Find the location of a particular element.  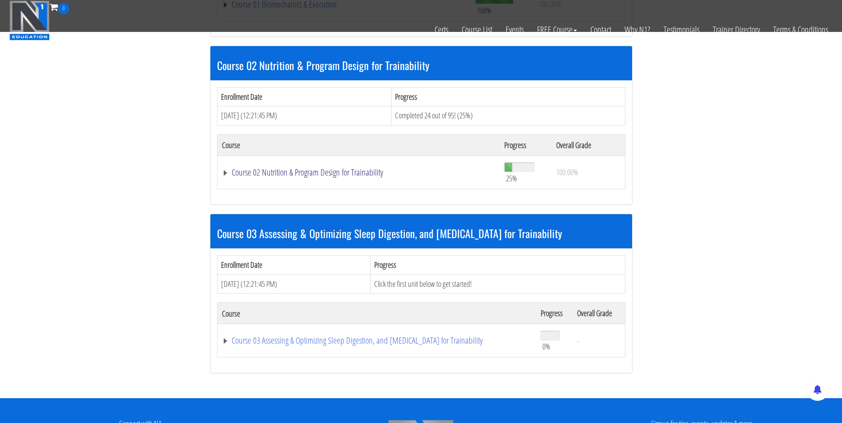

a: 0 is located at coordinates (59, 7).